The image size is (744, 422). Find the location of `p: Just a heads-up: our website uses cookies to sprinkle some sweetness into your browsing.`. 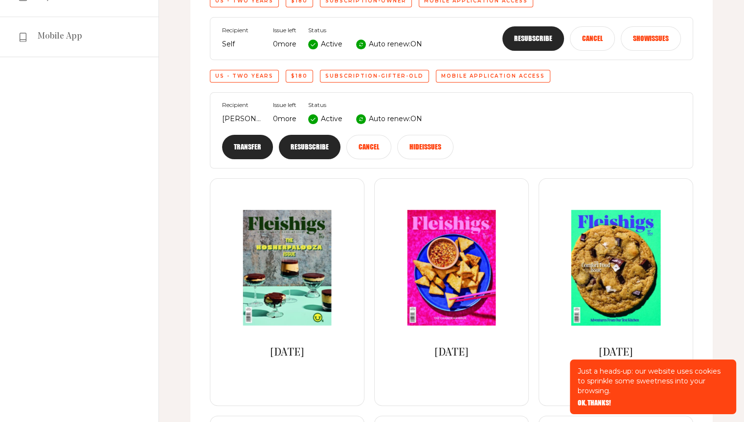

p: Just a heads-up: our website uses cookies to sprinkle some sweetness into your browsing. is located at coordinates (653, 381).